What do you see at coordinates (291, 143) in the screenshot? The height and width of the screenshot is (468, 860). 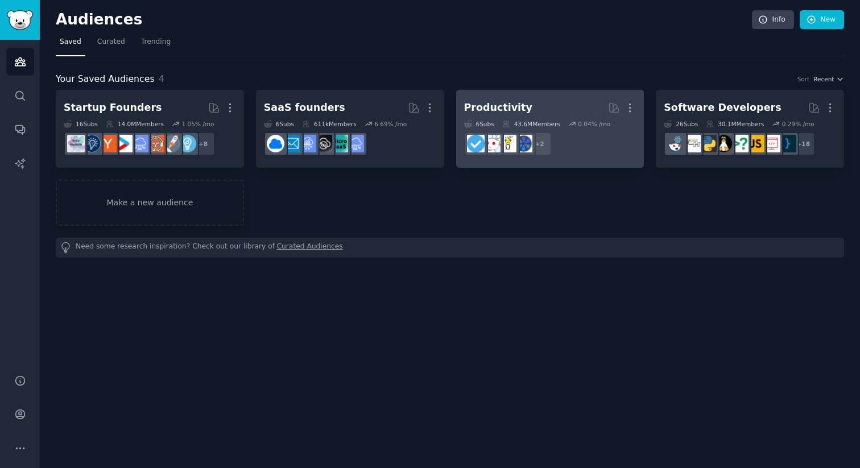 I see `img: SaaS_Email_Marketing` at bounding box center [291, 143].